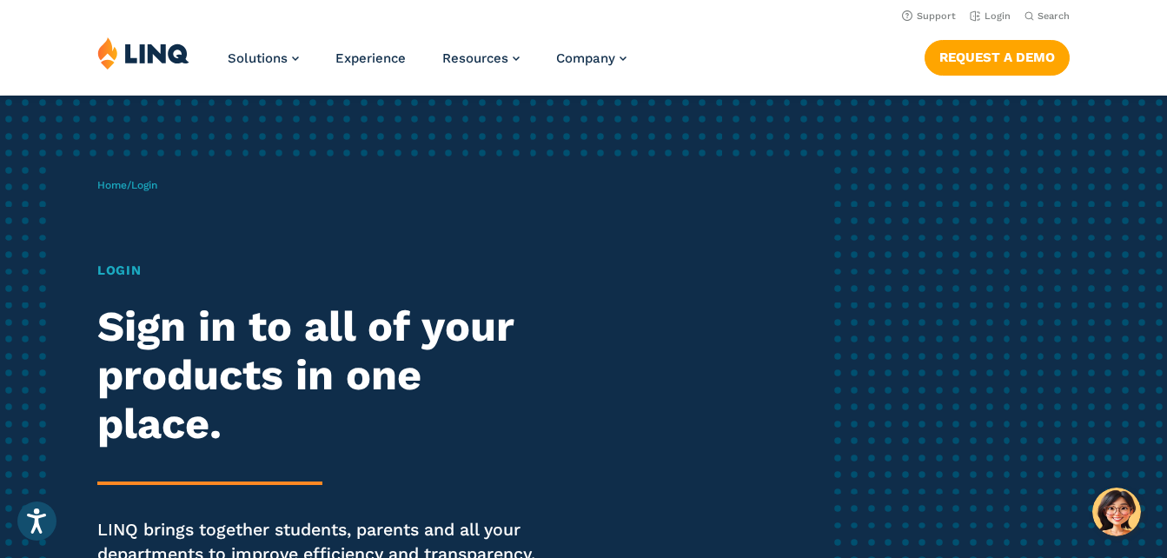 Image resolution: width=1167 pixels, height=558 pixels. What do you see at coordinates (257, 58) in the screenshot?
I see `span: Solutions` at bounding box center [257, 58].